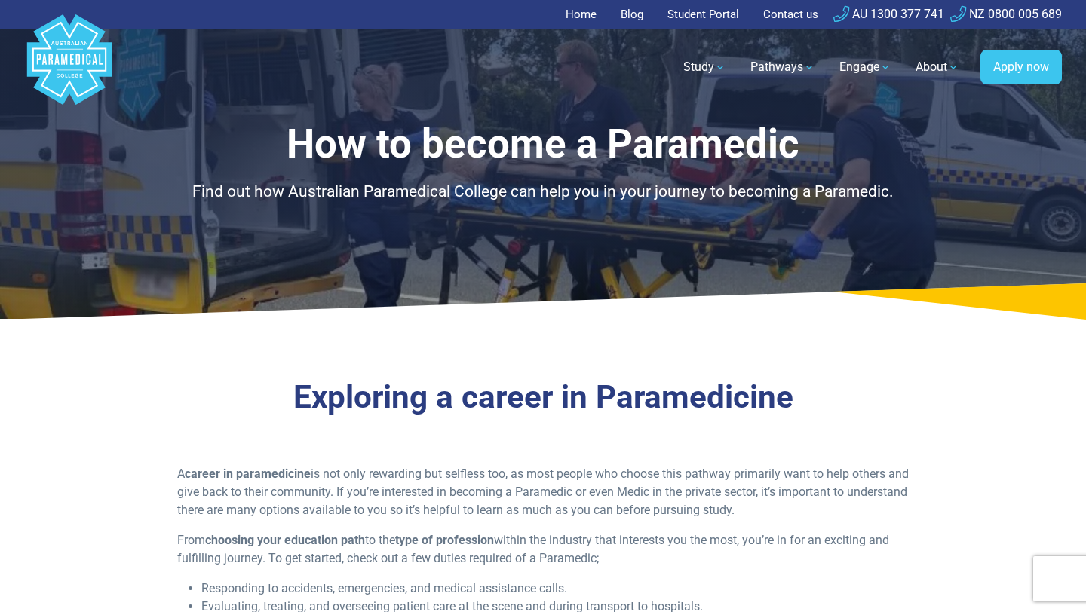 This screenshot has height=612, width=1086. I want to click on a: Pathways, so click(783, 67).